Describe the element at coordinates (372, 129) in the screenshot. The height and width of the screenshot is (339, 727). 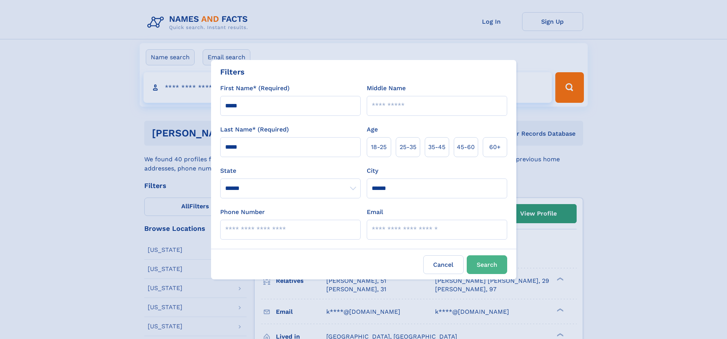
I see `label: Age` at that location.